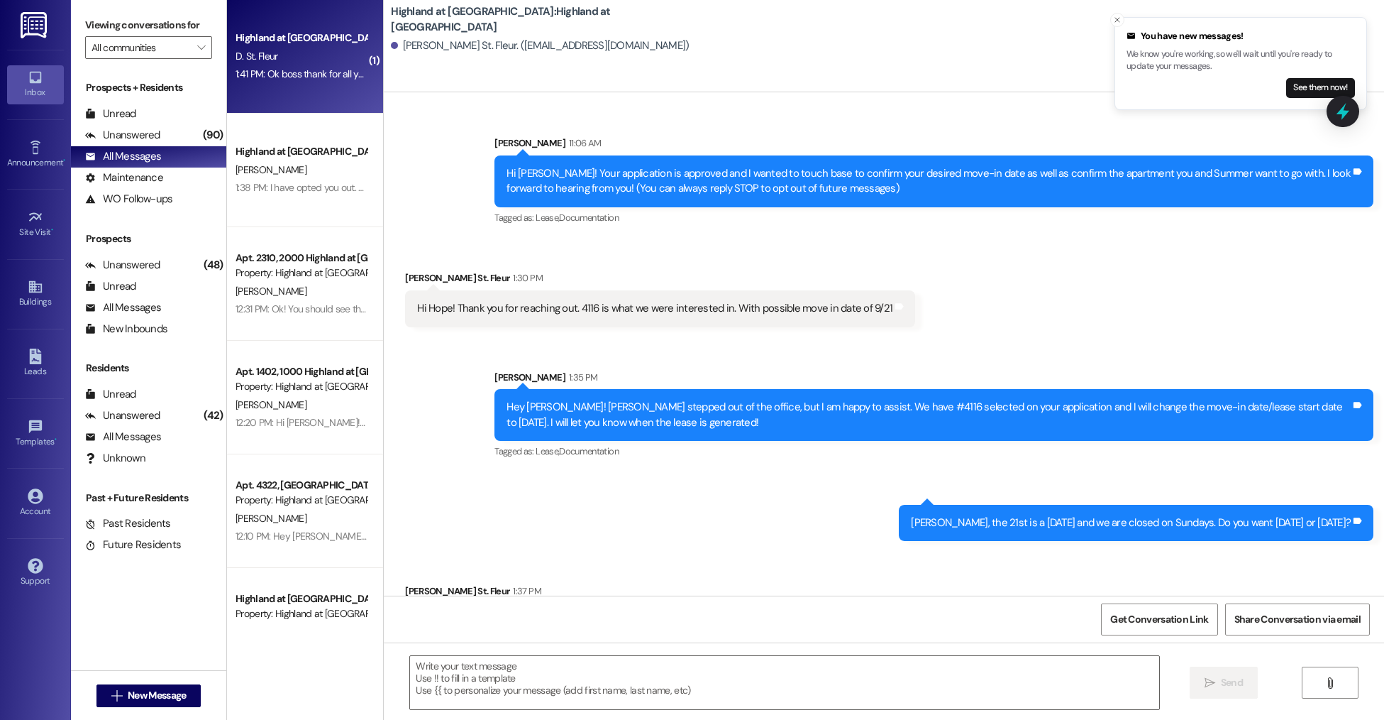  I want to click on div: 1:35 PM, so click(581, 377).